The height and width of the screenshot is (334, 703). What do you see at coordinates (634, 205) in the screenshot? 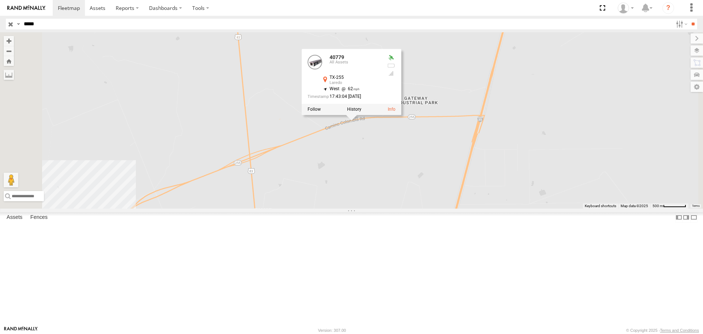
I see `span: Map data ©2025` at bounding box center [634, 205].